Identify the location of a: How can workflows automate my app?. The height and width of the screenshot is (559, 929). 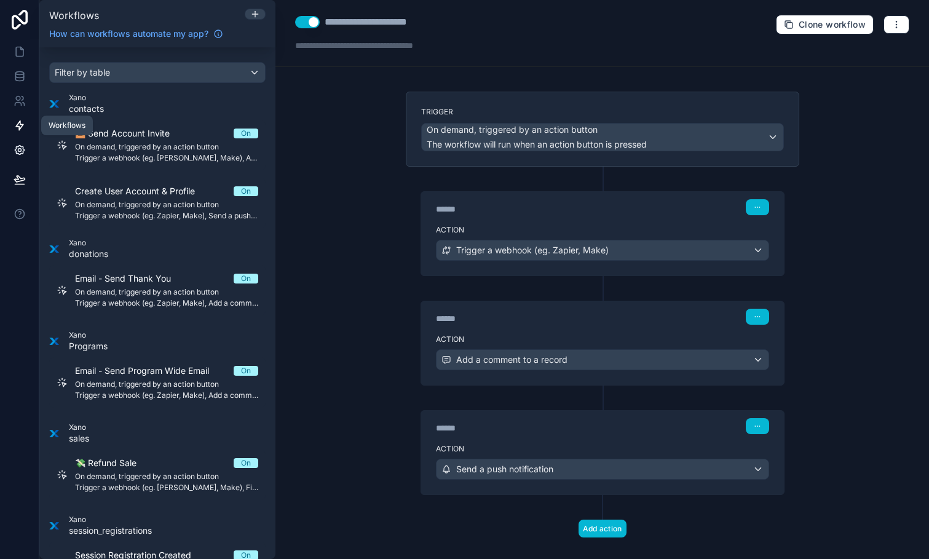
(136, 34).